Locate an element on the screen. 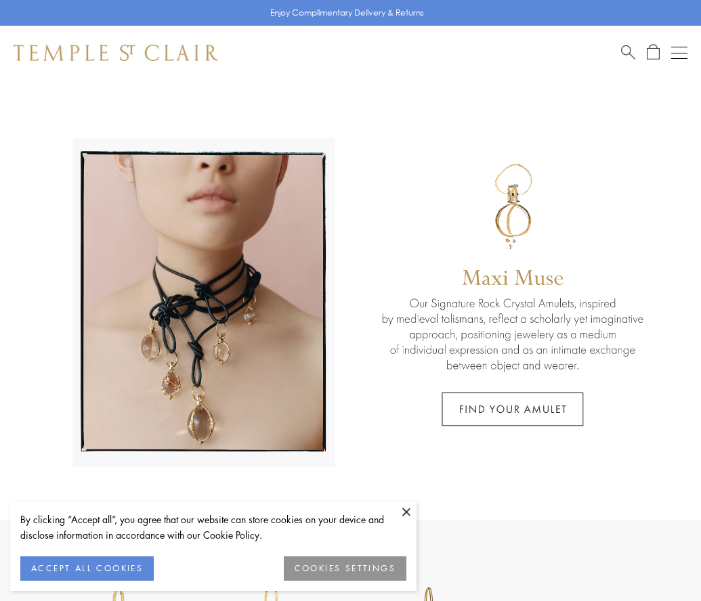 The height and width of the screenshot is (601, 701). button: COOKIES SETTINGS is located at coordinates (345, 569).